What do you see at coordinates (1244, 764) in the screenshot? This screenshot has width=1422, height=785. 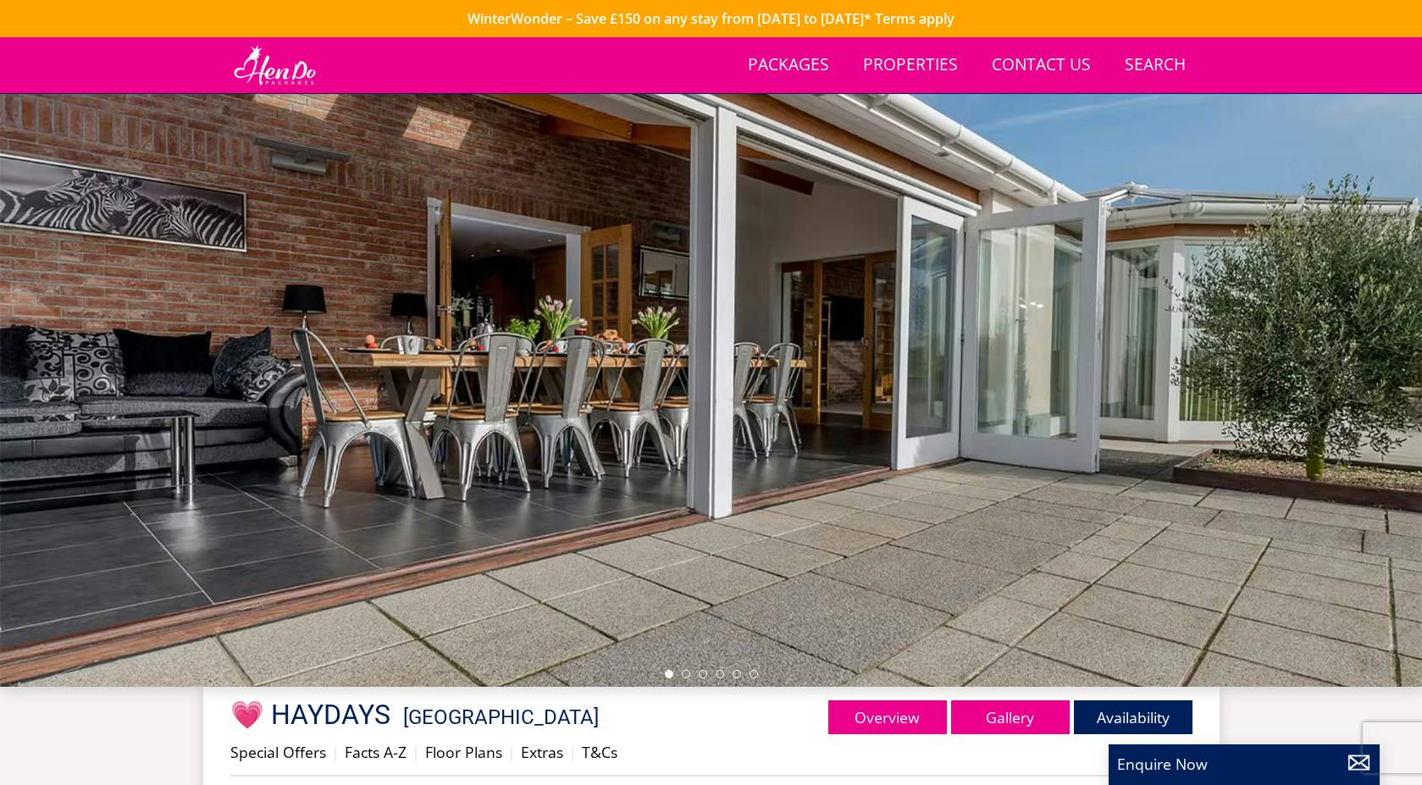 I see `p: Enquire Now` at bounding box center [1244, 764].